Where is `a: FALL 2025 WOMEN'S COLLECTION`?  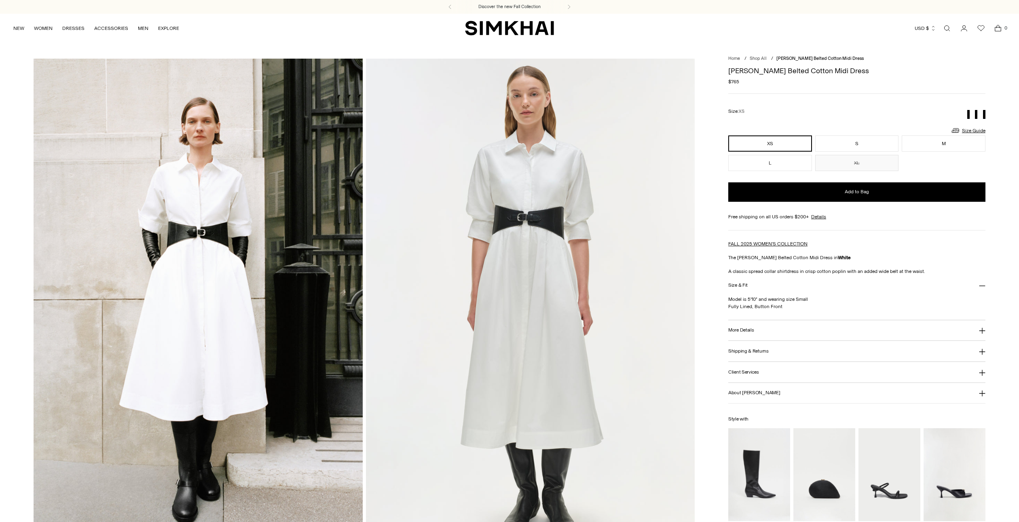 a: FALL 2025 WOMEN'S COLLECTION is located at coordinates (768, 244).